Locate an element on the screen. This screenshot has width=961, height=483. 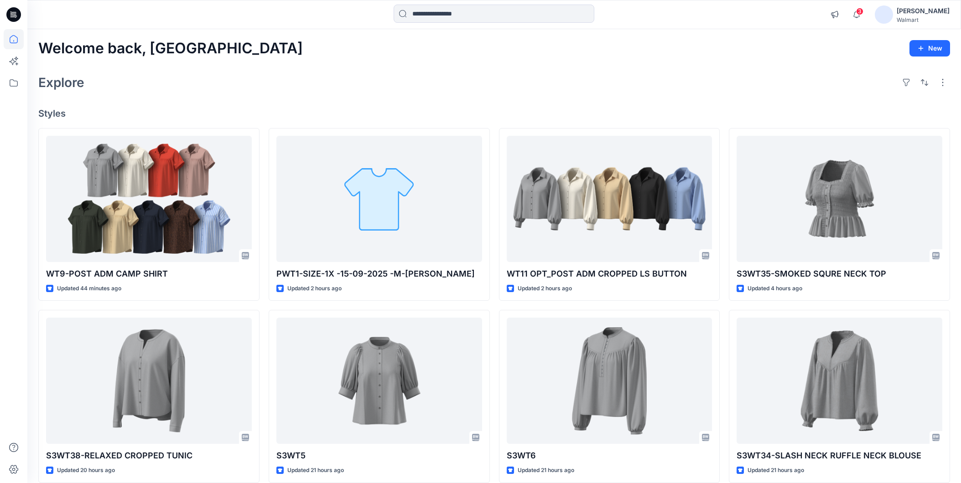
p: WT9-POST ADM CAMP SHIRT is located at coordinates (149, 274).